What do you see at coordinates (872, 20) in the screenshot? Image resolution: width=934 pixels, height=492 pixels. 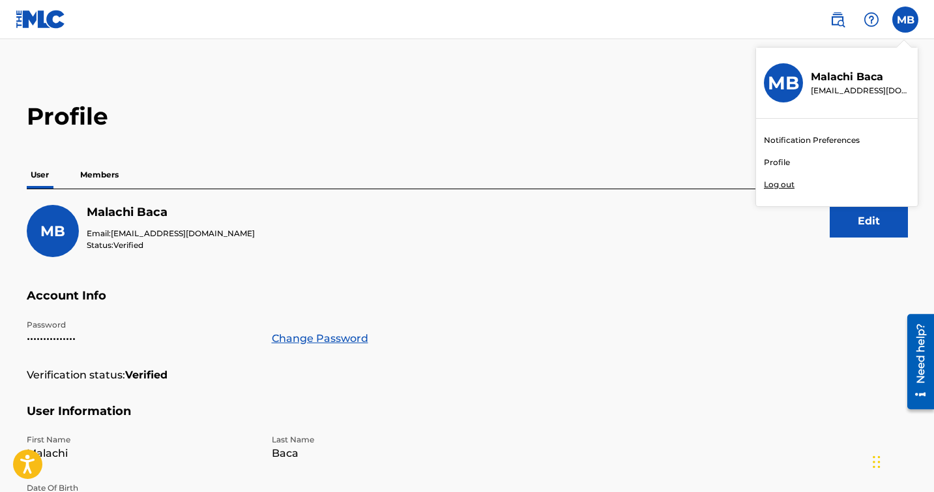 I see `div: Help` at bounding box center [872, 20].